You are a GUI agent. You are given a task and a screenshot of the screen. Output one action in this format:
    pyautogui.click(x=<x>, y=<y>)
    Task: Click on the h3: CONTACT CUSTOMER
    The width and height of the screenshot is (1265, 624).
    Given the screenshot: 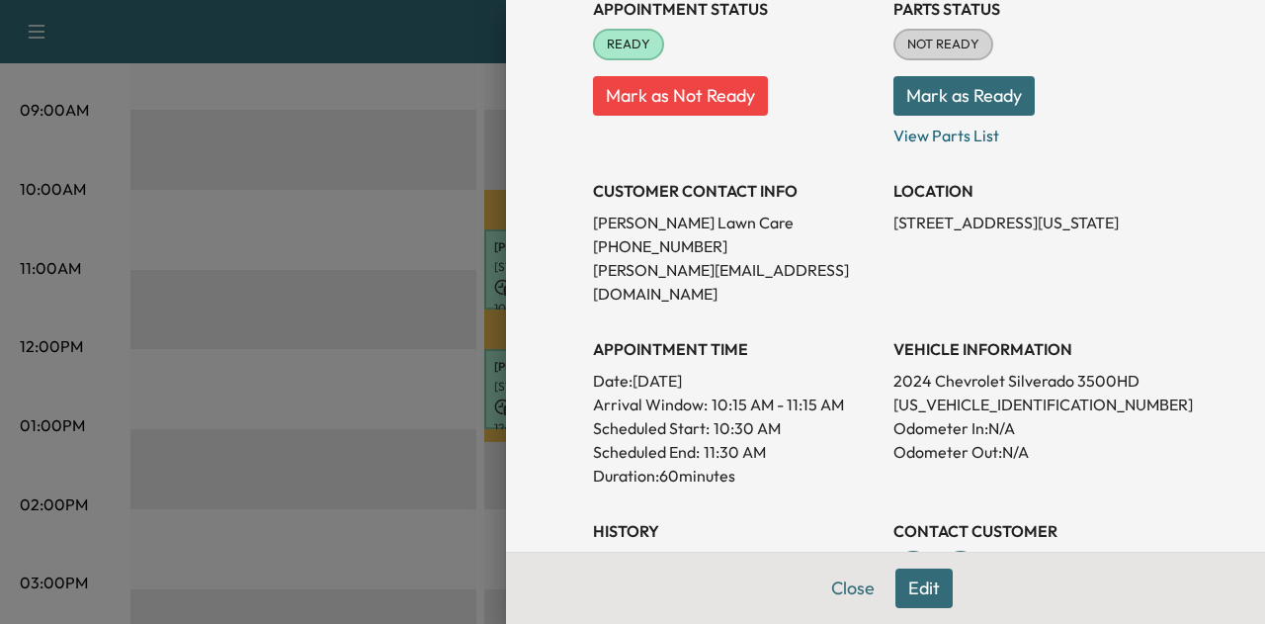 What is the action you would take?
    pyautogui.click(x=1036, y=531)
    